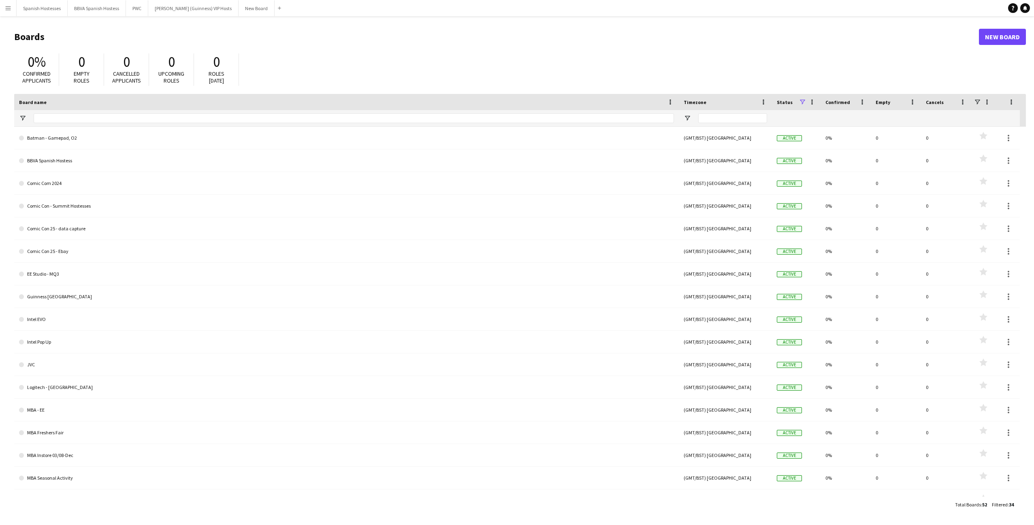 Image resolution: width=1034 pixels, height=525 pixels. I want to click on a: MBA Instore 03/08-Dec, so click(346, 456).